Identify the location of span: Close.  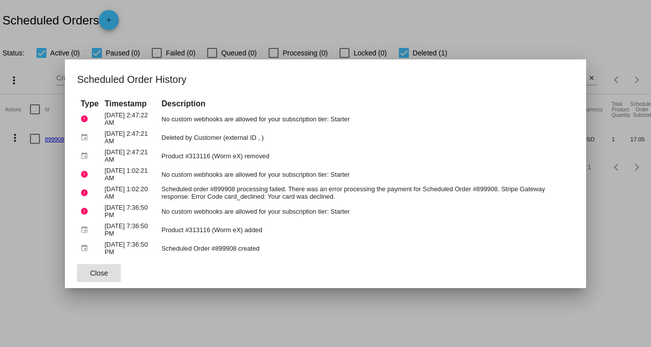
(99, 273).